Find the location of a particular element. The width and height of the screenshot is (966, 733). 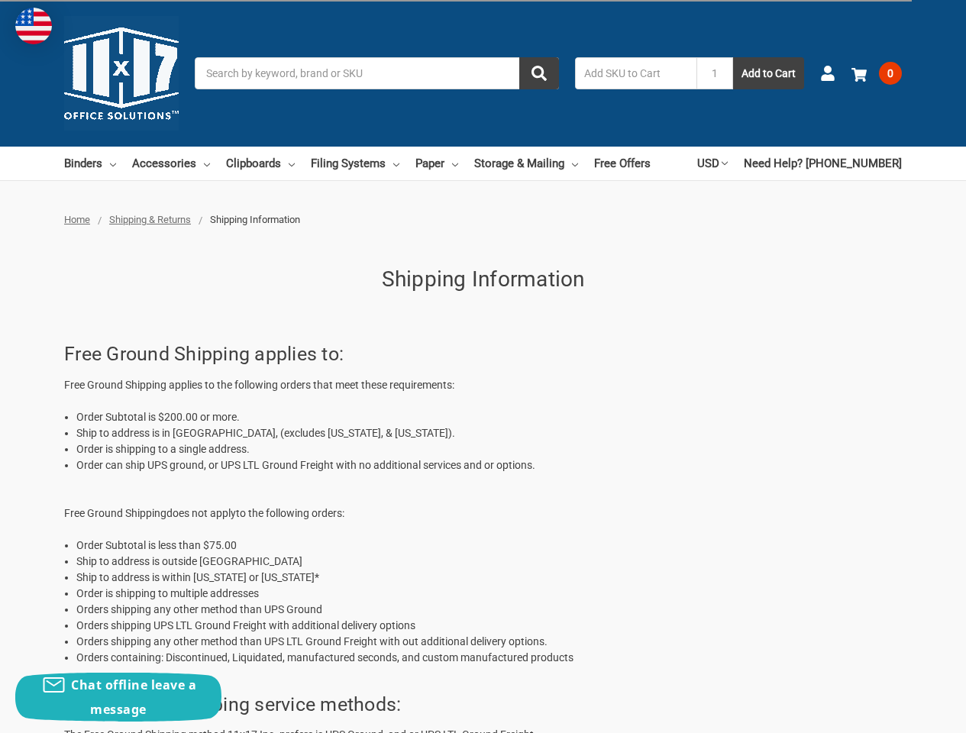

span: Home is located at coordinates (77, 219).